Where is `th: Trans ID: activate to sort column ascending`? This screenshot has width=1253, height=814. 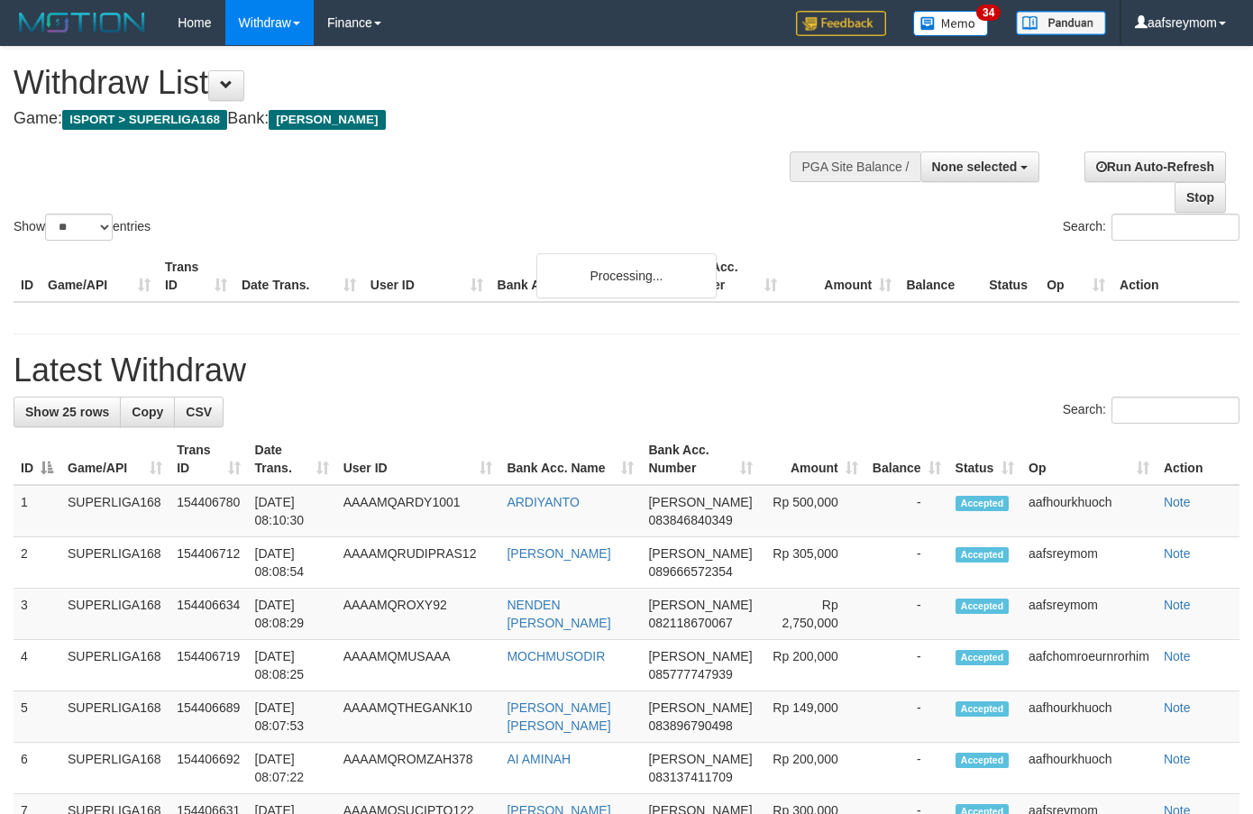 th: Trans ID: activate to sort column ascending is located at coordinates (208, 459).